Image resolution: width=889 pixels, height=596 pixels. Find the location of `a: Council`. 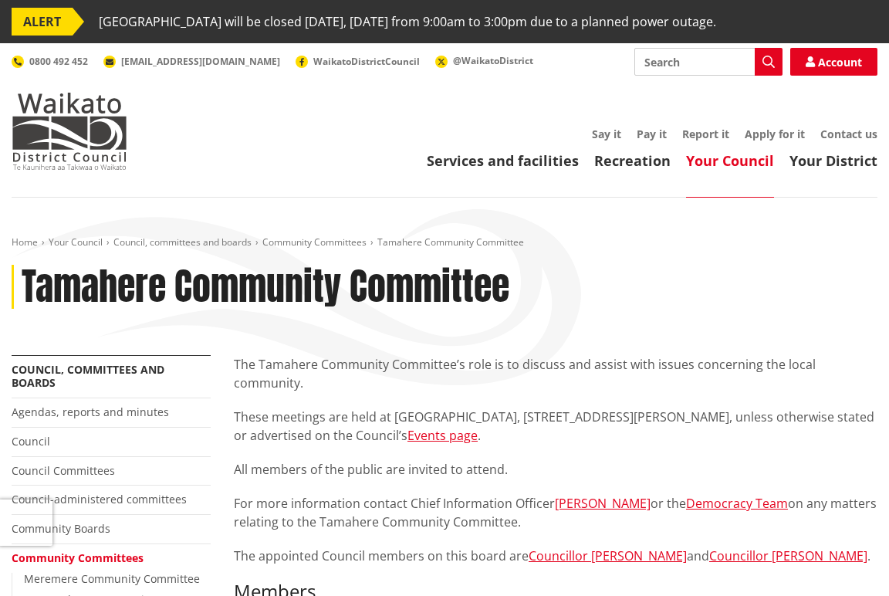

a: Council is located at coordinates (31, 441).